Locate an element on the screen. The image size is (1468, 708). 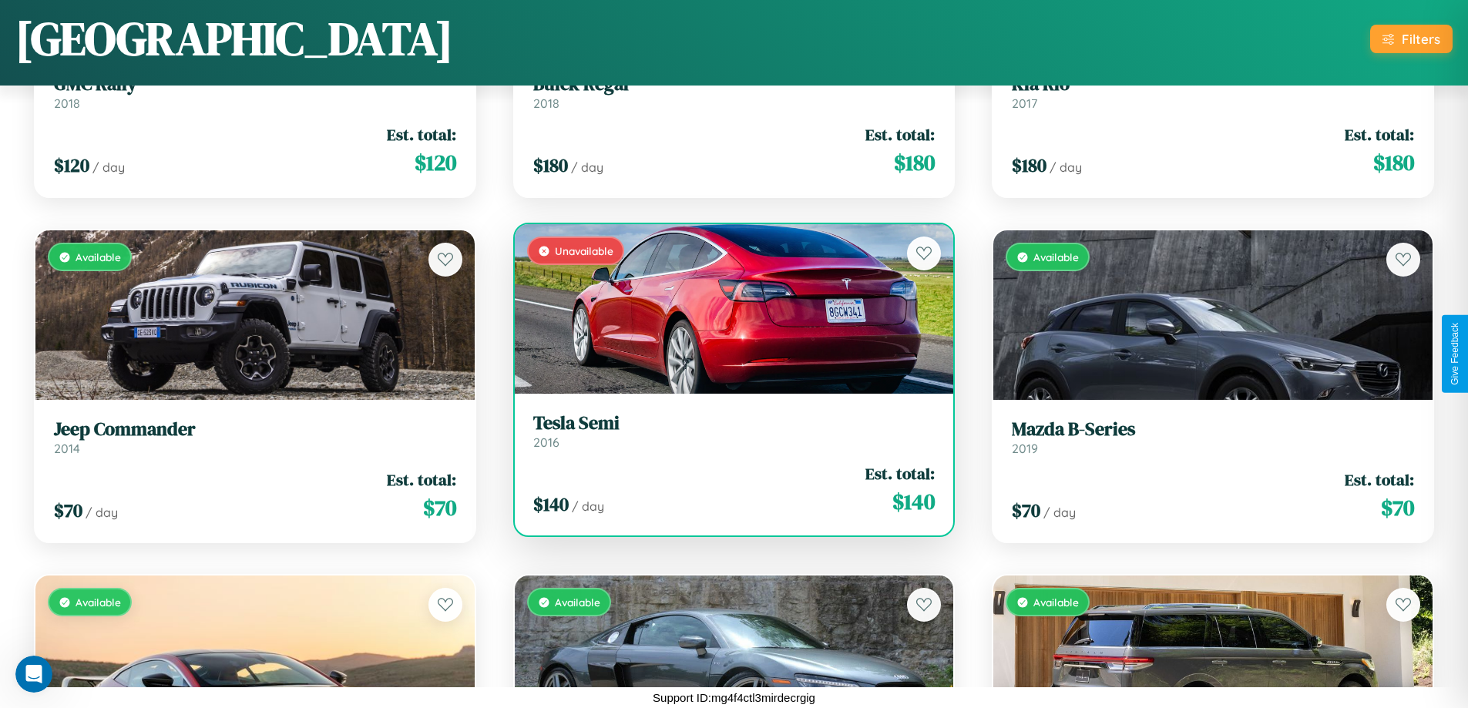
a: Buick Regal2018 is located at coordinates (734, 92).